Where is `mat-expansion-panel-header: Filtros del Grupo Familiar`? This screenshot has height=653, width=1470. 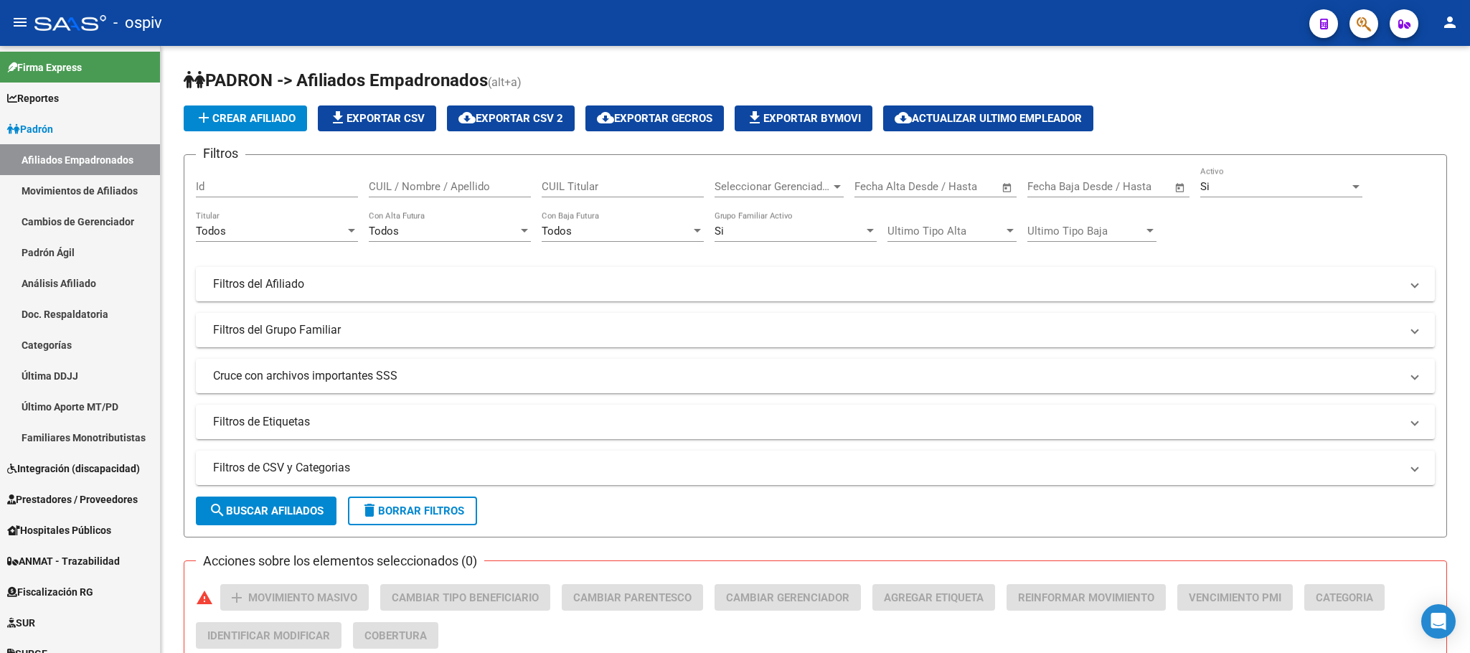
mat-expansion-panel-header: Filtros del Grupo Familiar is located at coordinates (815, 330).